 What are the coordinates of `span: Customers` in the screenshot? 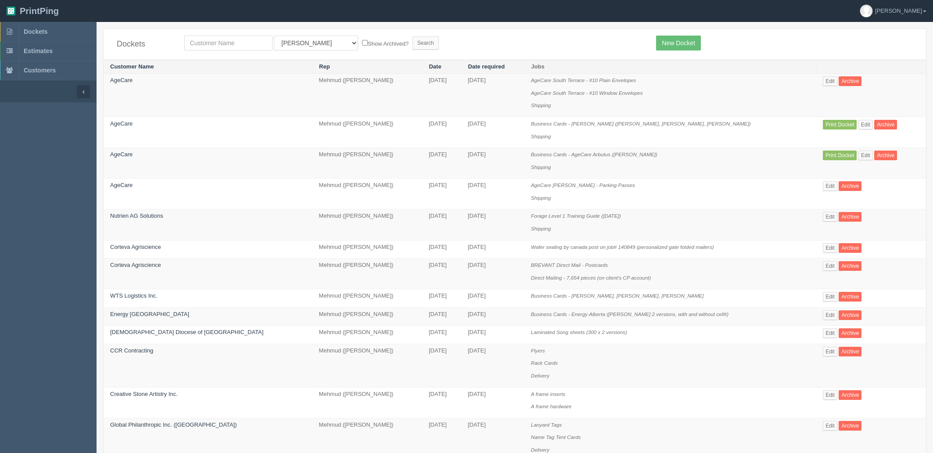 It's located at (39, 70).